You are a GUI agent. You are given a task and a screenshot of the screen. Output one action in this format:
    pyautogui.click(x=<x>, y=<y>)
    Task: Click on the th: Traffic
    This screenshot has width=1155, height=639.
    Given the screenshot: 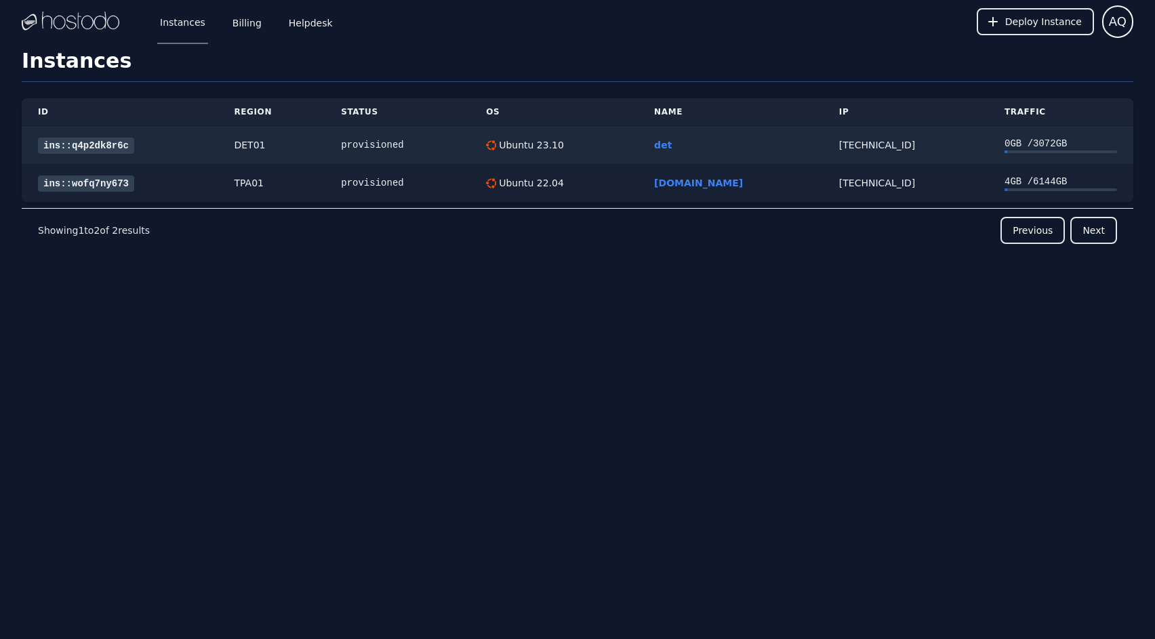 What is the action you would take?
    pyautogui.click(x=1061, y=112)
    